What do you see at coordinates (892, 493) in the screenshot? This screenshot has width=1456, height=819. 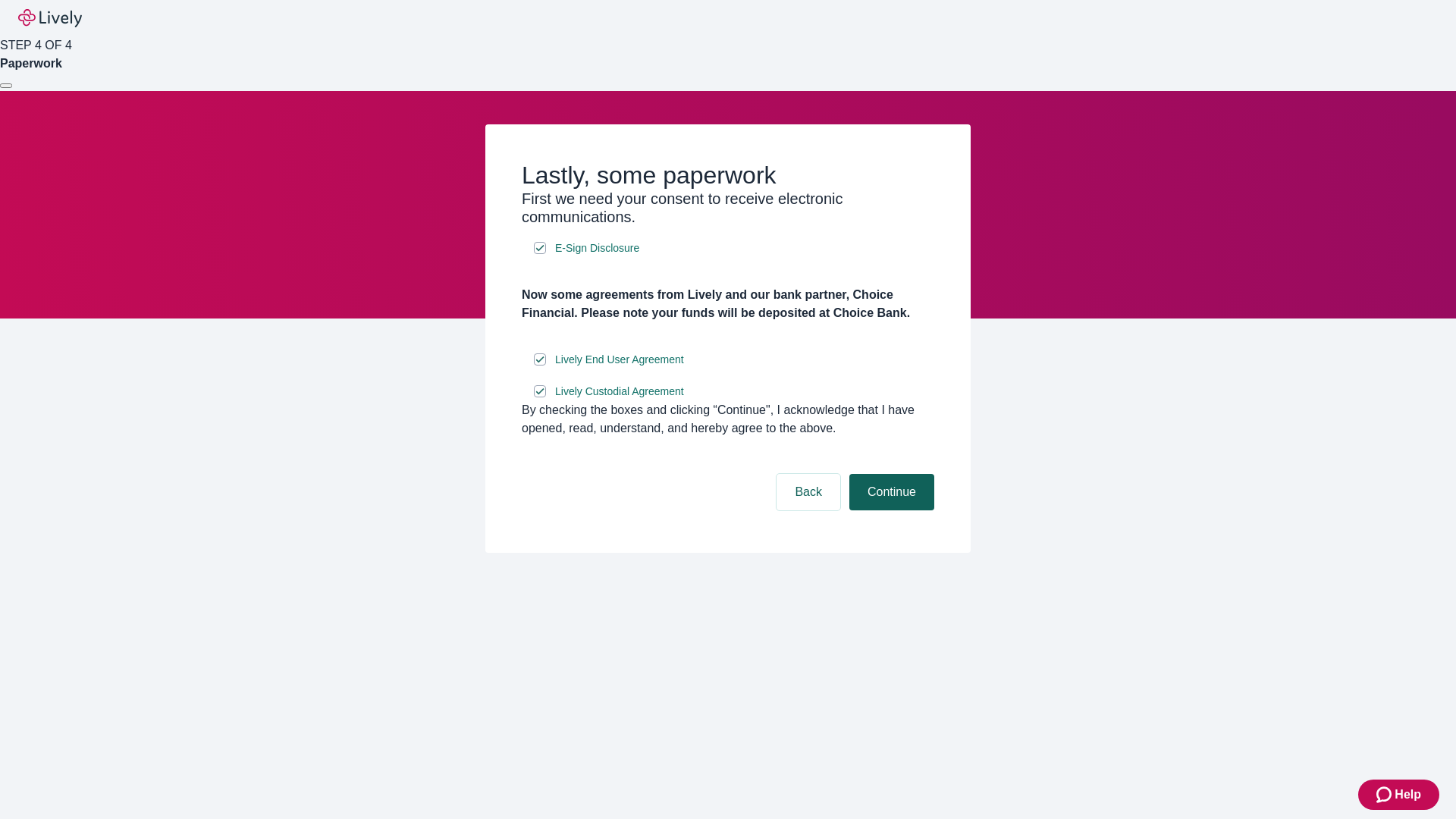 I see `button: Continue` at bounding box center [892, 493].